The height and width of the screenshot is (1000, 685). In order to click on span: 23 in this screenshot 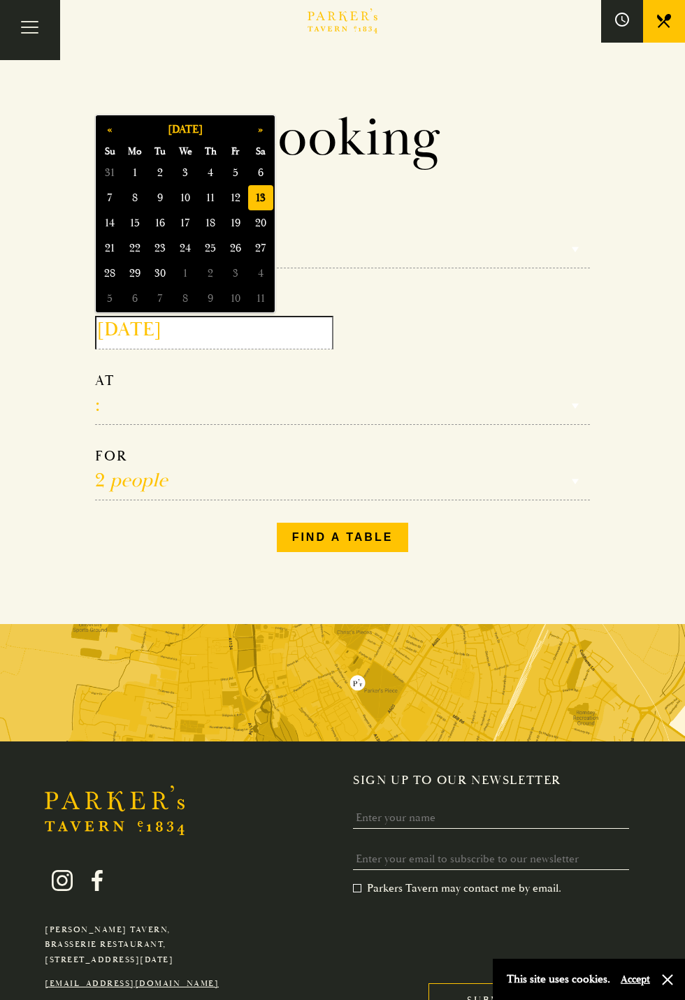, I will do `click(160, 248)`.